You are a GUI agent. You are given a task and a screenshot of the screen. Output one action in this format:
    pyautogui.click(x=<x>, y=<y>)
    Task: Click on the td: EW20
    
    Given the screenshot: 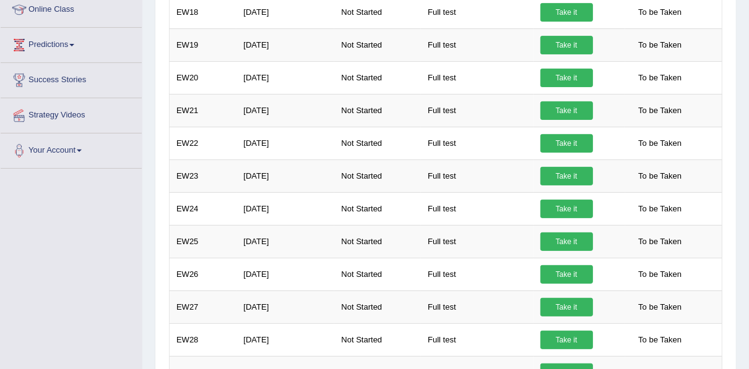 What is the action you would take?
    pyautogui.click(x=203, y=77)
    